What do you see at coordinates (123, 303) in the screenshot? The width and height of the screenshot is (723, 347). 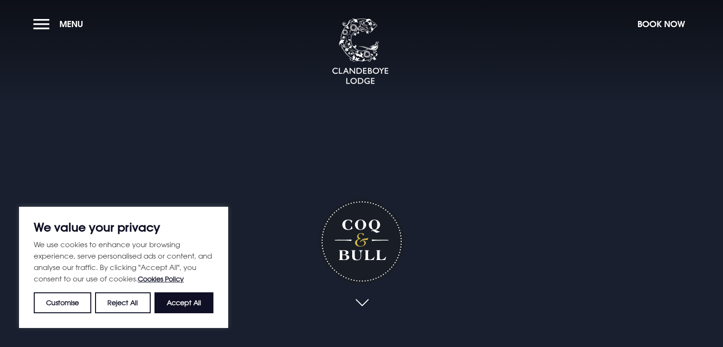 I see `button: Reject All` at bounding box center [123, 303].